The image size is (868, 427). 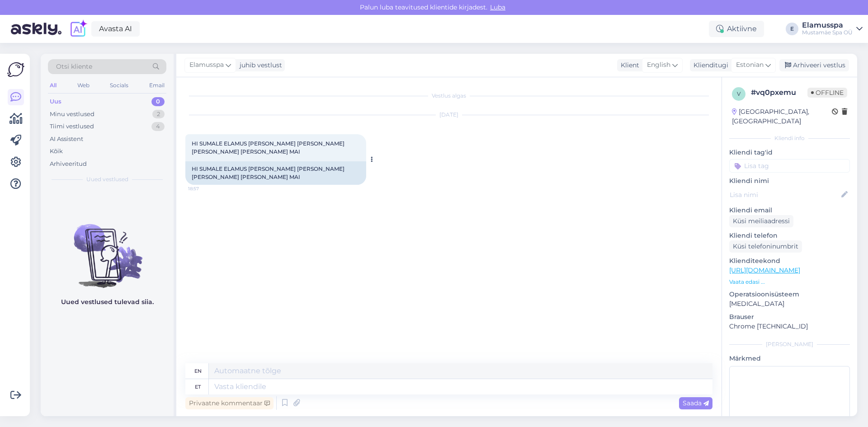 I want to click on div: Tiimi vestlused, so click(x=72, y=127).